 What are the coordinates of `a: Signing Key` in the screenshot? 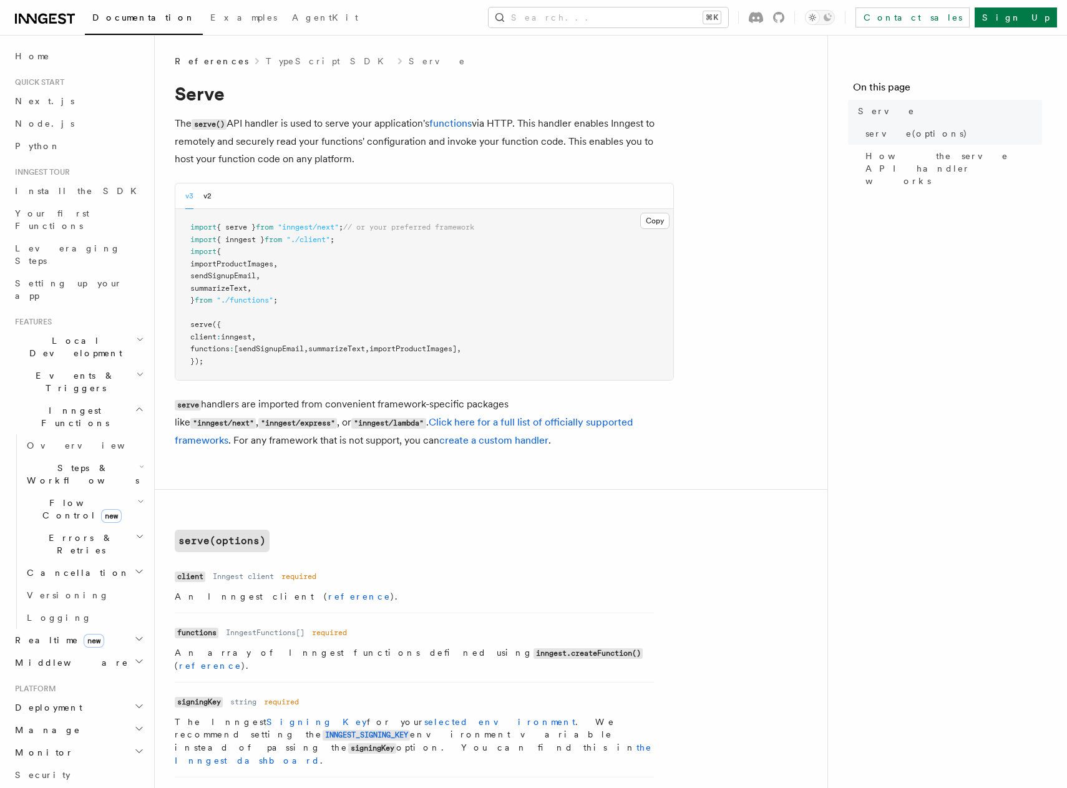 It's located at (317, 722).